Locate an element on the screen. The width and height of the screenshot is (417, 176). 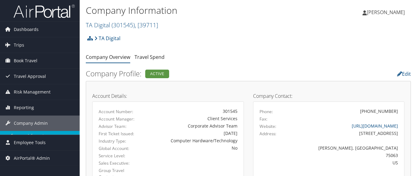
label: Website: is located at coordinates (268, 126).